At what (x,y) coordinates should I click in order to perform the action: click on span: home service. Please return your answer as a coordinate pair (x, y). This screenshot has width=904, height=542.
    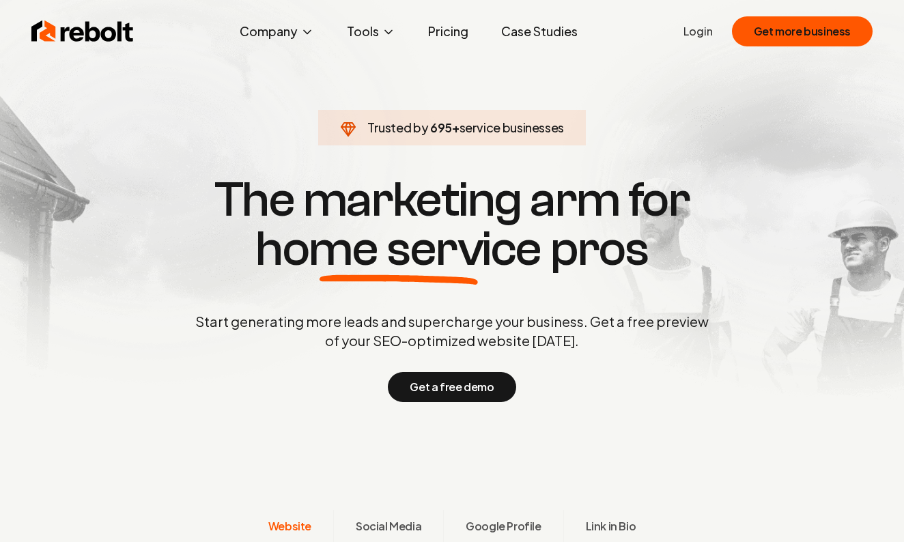
    Looking at the image, I should click on (398, 249).